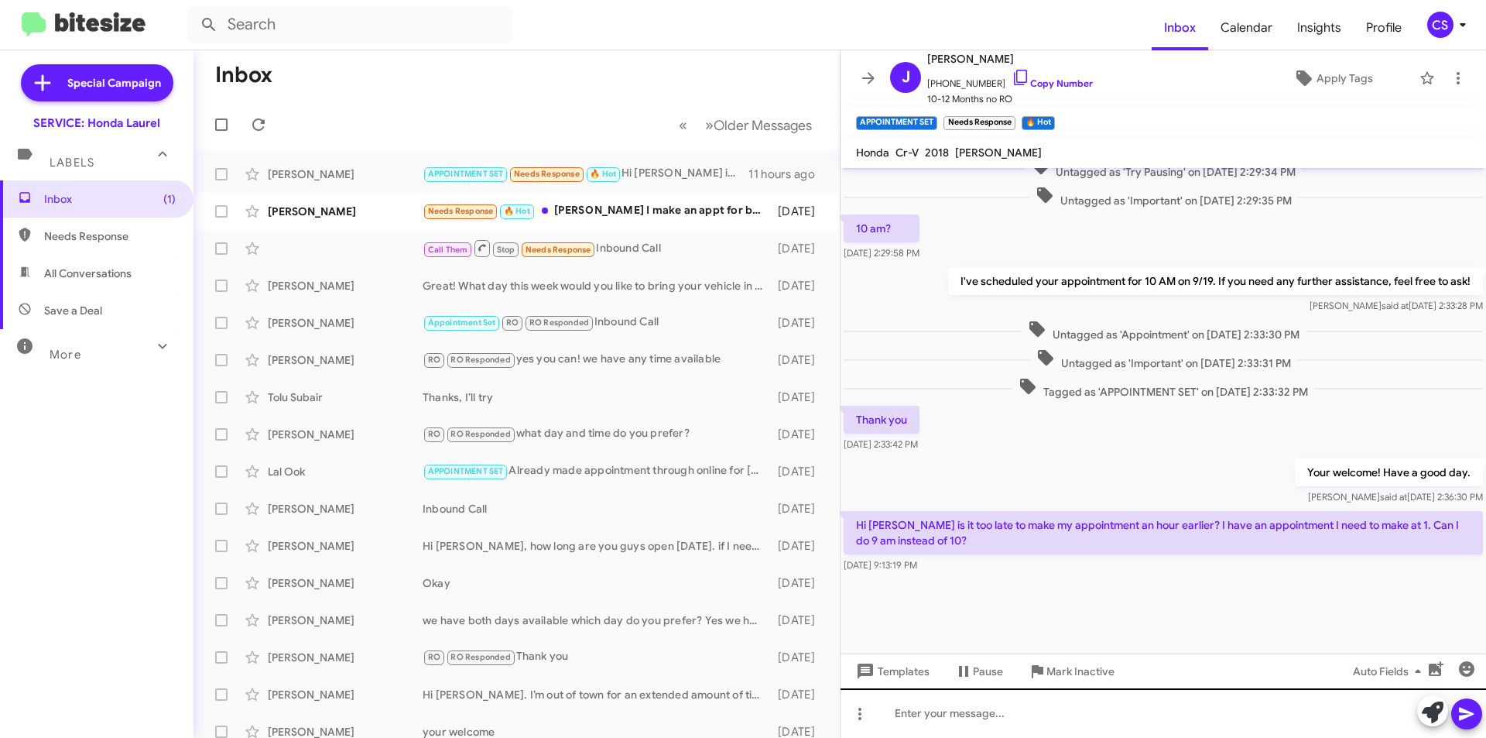 The width and height of the screenshot is (1486, 738). I want to click on span: 🔥 Hot, so click(517, 211).